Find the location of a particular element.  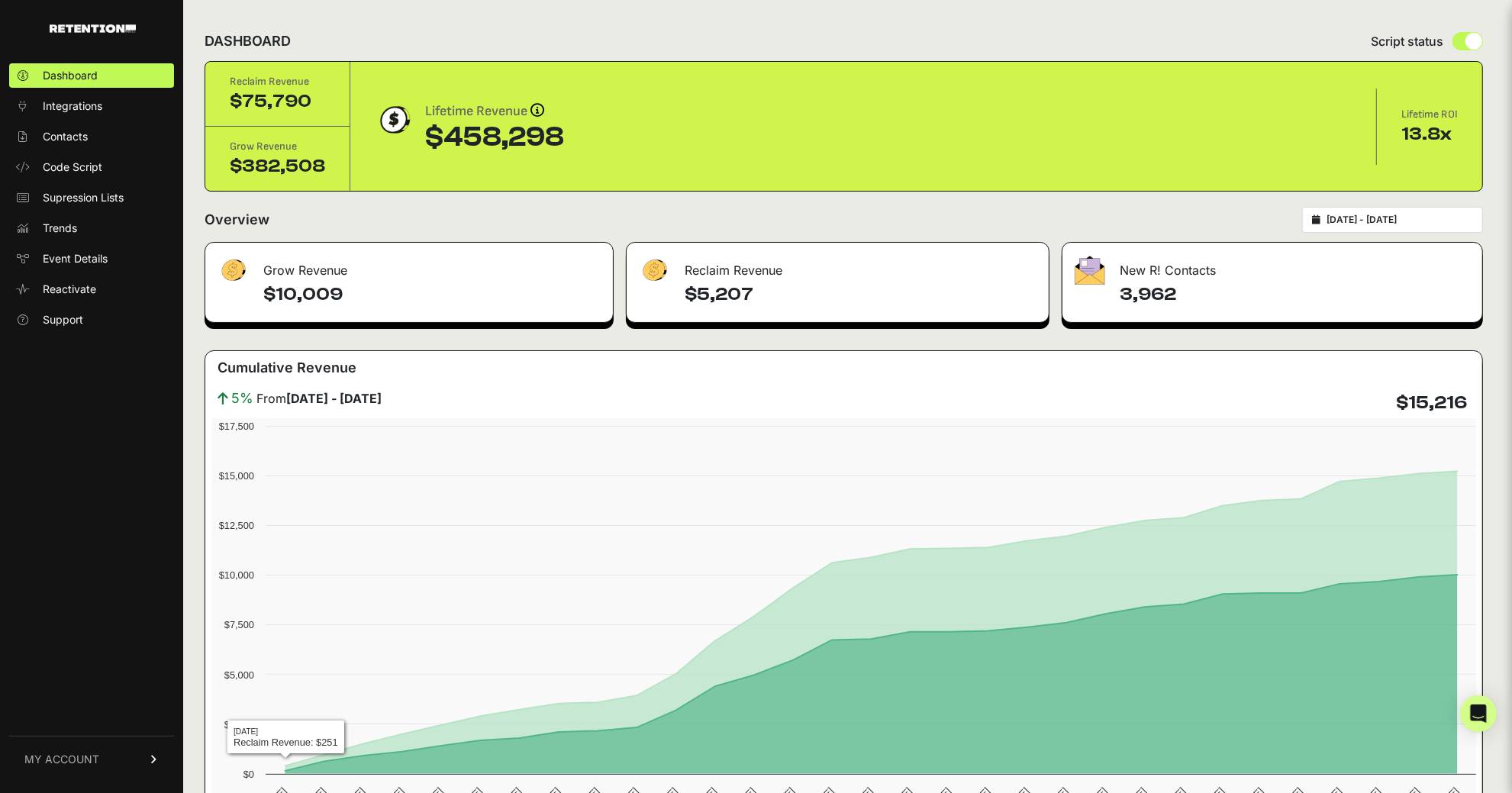

div: $458,298 is located at coordinates (495, 137).